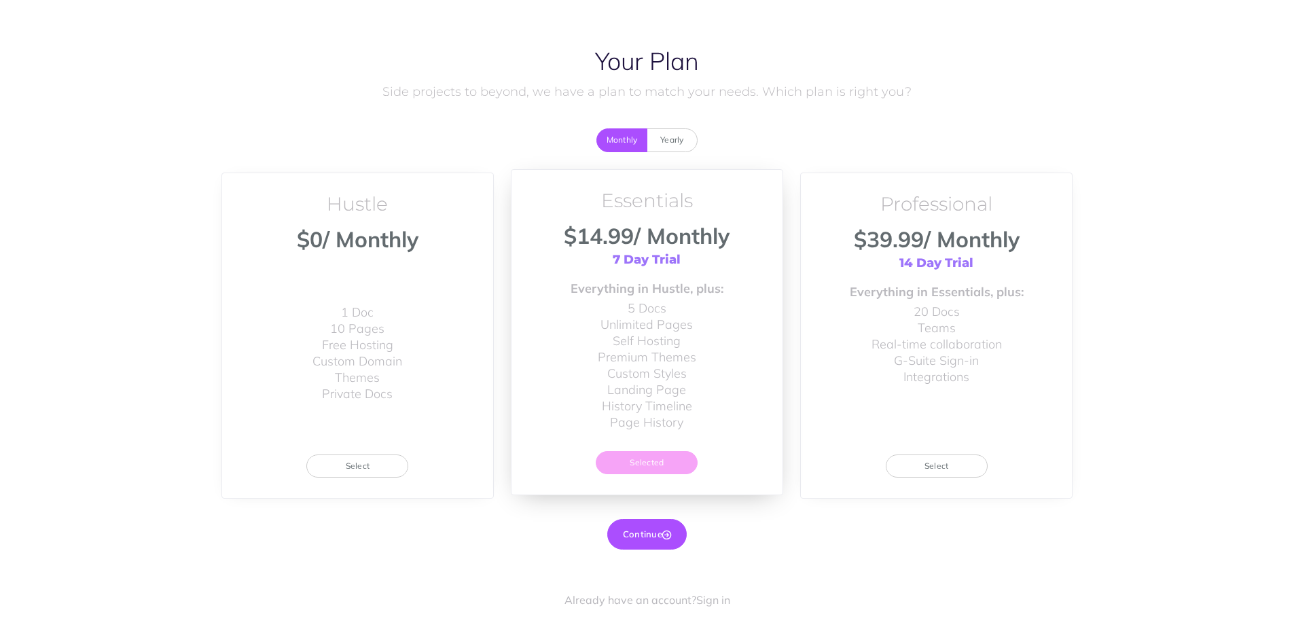  What do you see at coordinates (672, 140) in the screenshot?
I see `button: Yearly` at bounding box center [672, 140].